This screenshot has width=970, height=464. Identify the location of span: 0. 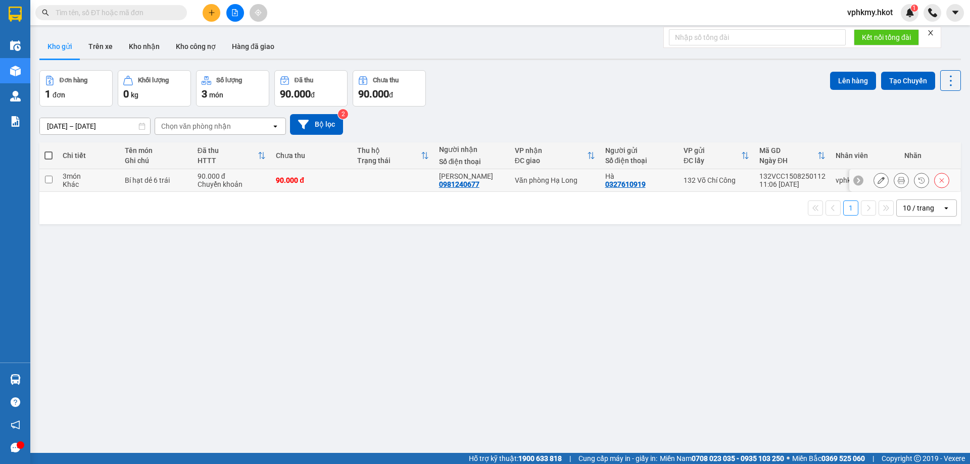
(126, 94).